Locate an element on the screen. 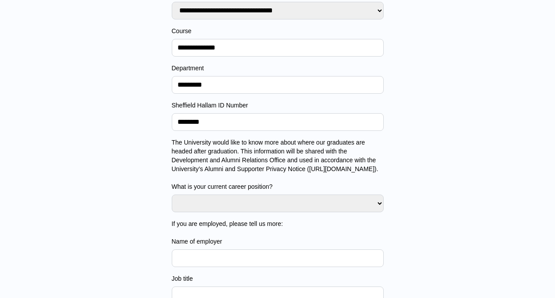  label: Sheffield Hallam ID Number is located at coordinates (278, 105).